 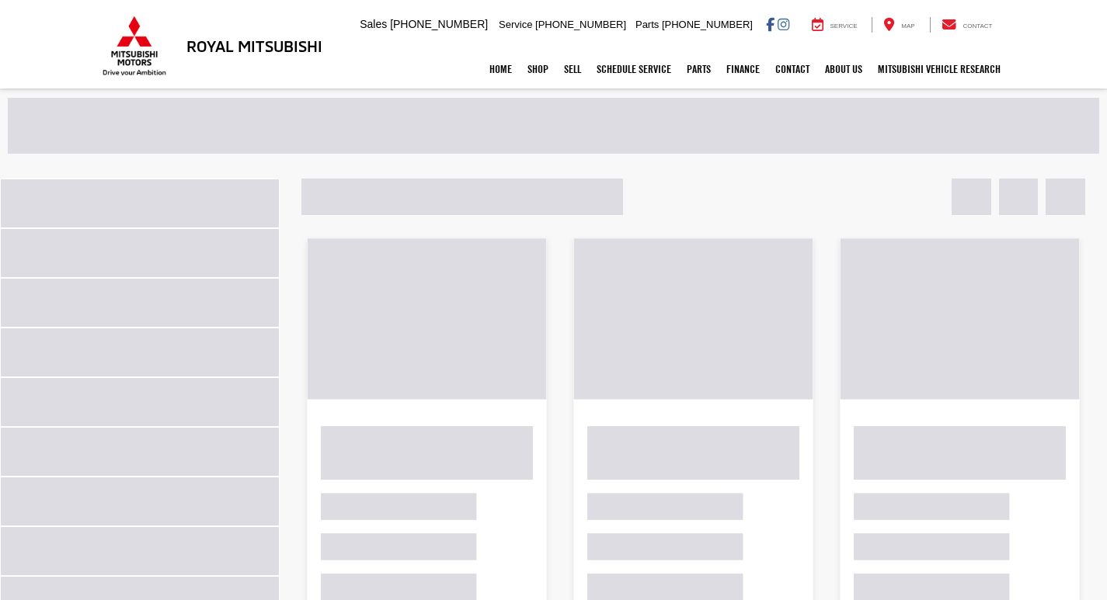 What do you see at coordinates (843, 69) in the screenshot?
I see `a: About Us` at bounding box center [843, 69].